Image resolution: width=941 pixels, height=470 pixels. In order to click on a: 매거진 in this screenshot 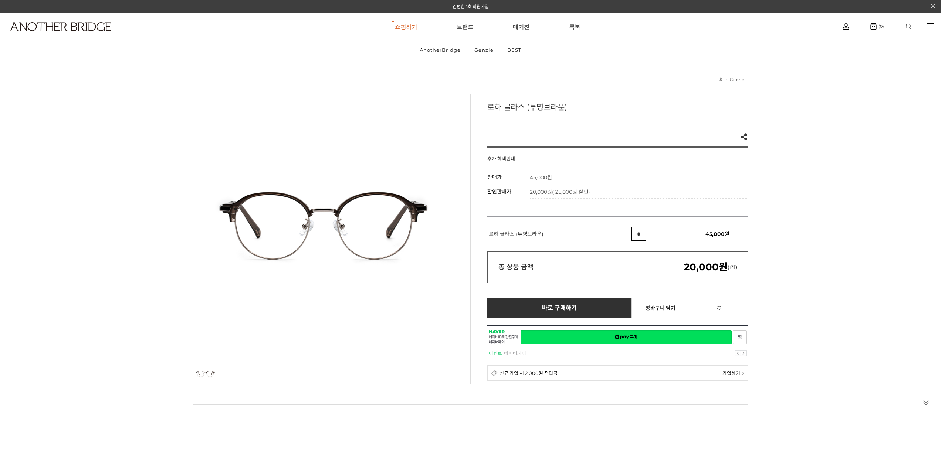, I will do `click(521, 27)`.